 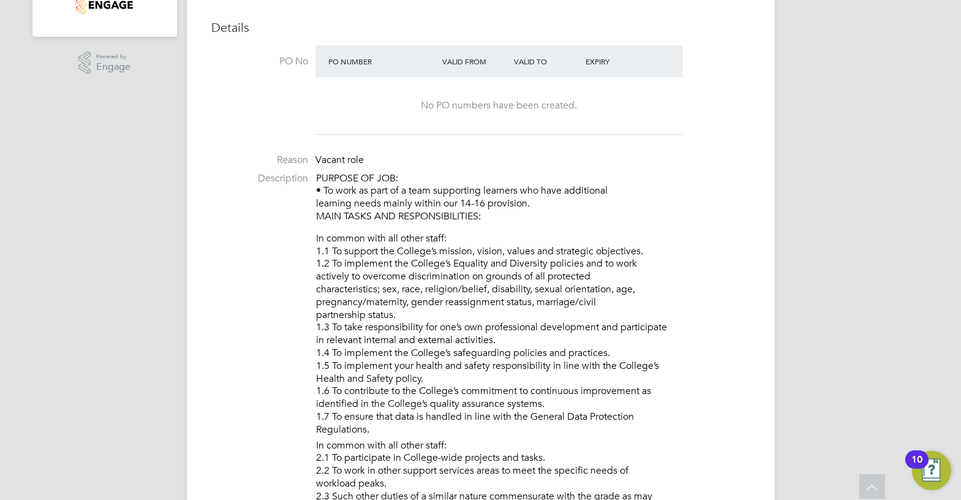 What do you see at coordinates (499, 105) in the screenshot?
I see `div: No PO numbers have been created.` at bounding box center [499, 105].